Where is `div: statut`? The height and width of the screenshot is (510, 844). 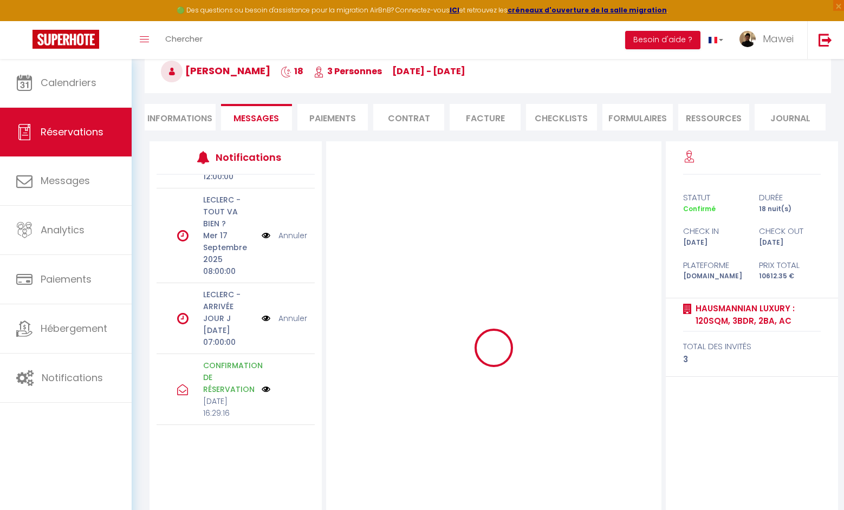
div: statut is located at coordinates (714, 198).